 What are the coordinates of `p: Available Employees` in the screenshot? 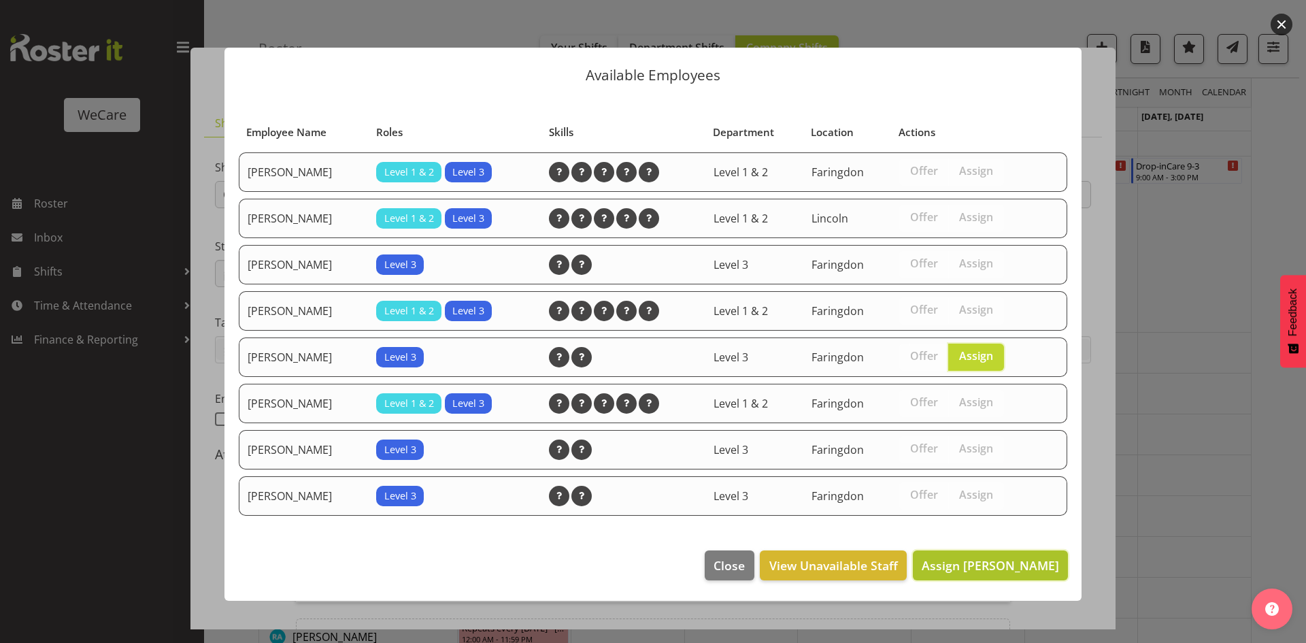 It's located at (653, 75).